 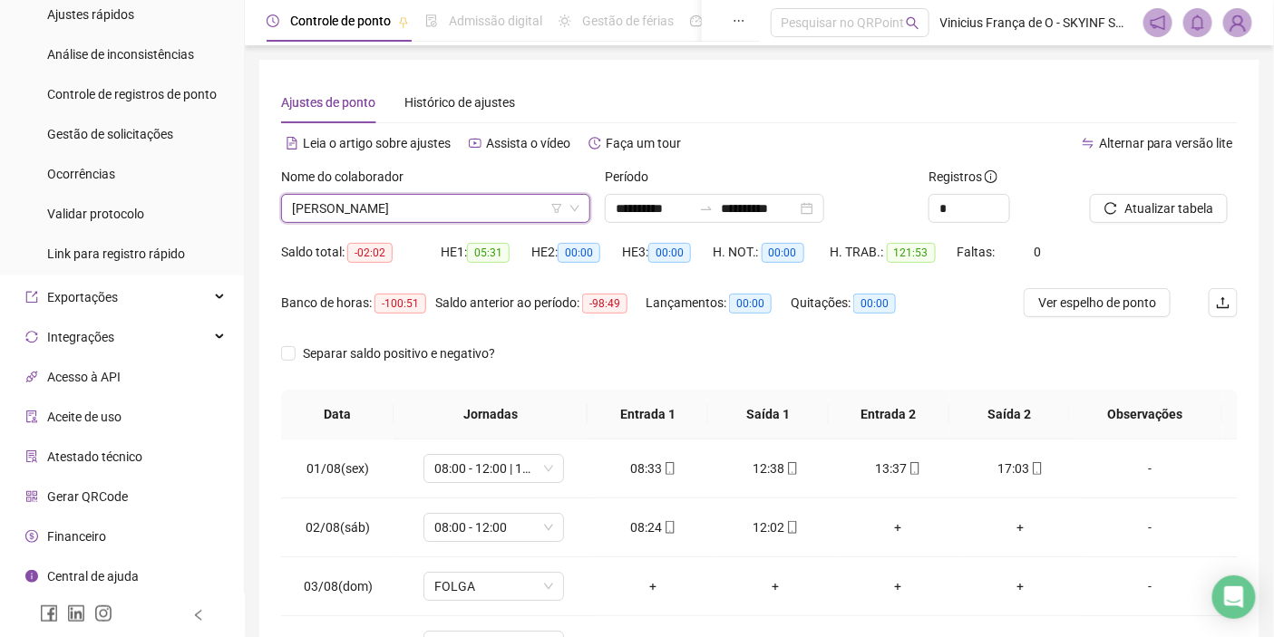 I want to click on span: solution, so click(x=32, y=457).